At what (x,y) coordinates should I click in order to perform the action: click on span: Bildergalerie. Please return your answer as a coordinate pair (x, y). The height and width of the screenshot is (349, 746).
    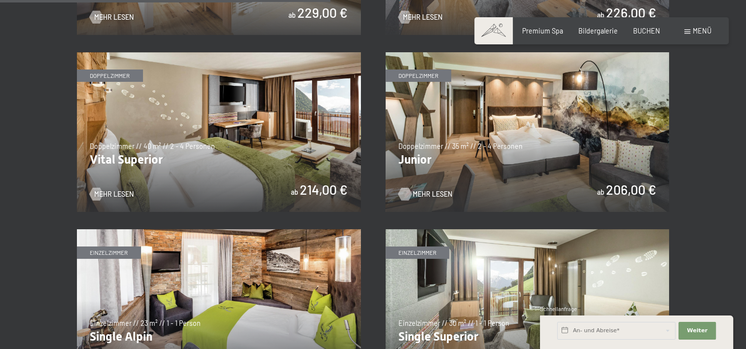
    Looking at the image, I should click on (598, 31).